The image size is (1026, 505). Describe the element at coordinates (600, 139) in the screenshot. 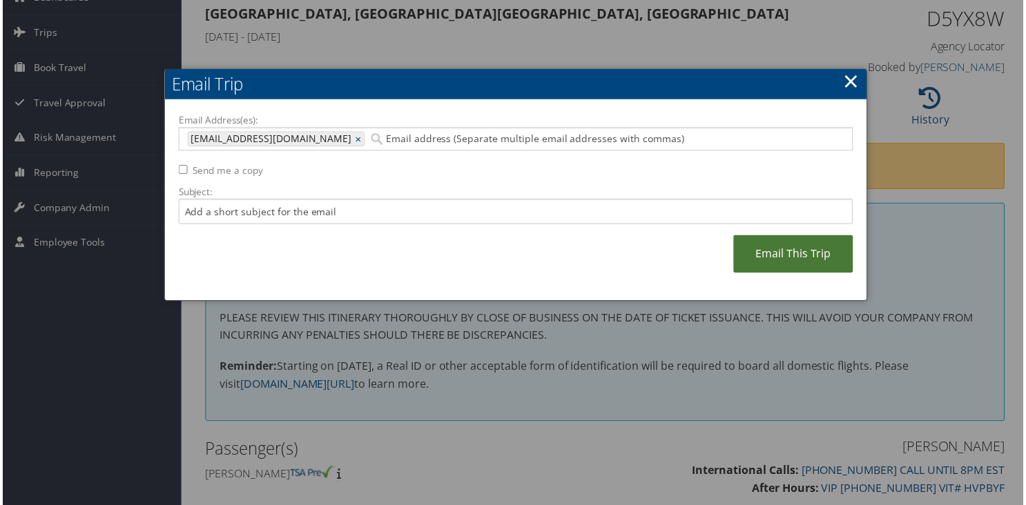

I see `input: Email address (Separate multiple email addresses with commas)` at that location.